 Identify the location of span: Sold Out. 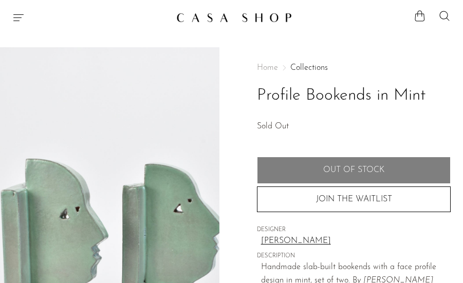
(273, 126).